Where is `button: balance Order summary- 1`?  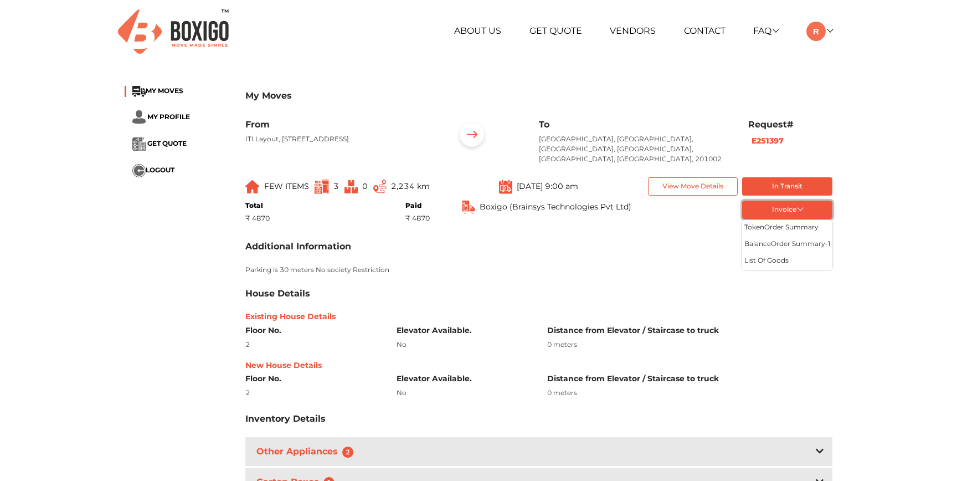
button: balance Order summary- 1 is located at coordinates (787, 245).